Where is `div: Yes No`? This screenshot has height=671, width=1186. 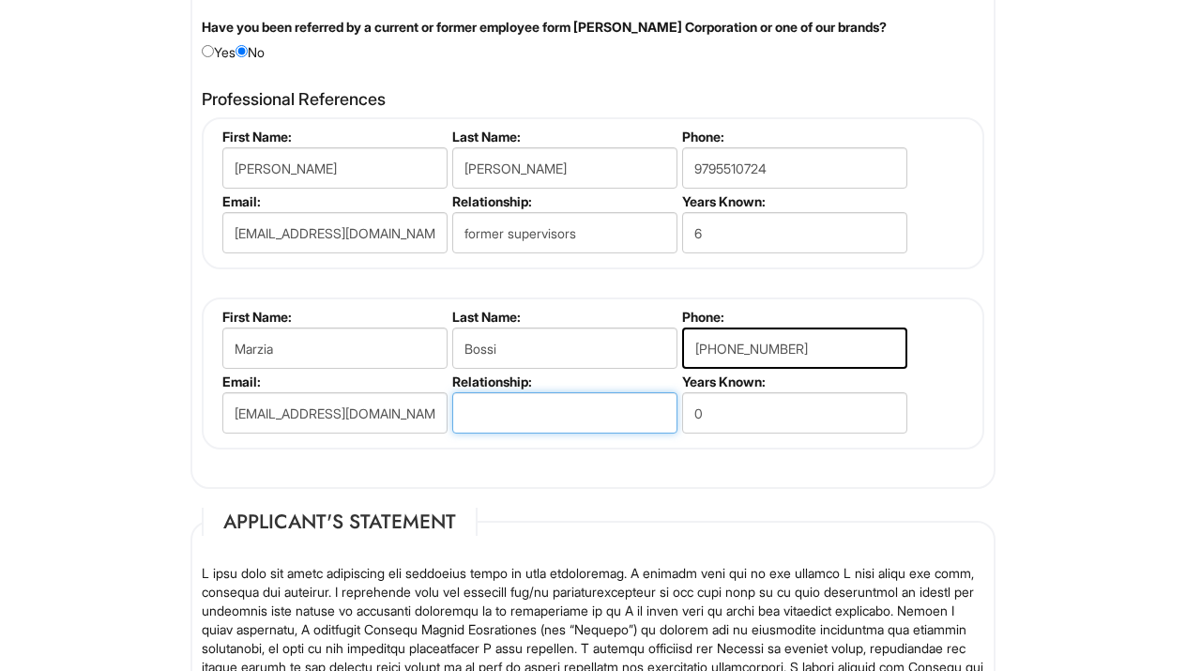 div: Yes No is located at coordinates (593, 39).